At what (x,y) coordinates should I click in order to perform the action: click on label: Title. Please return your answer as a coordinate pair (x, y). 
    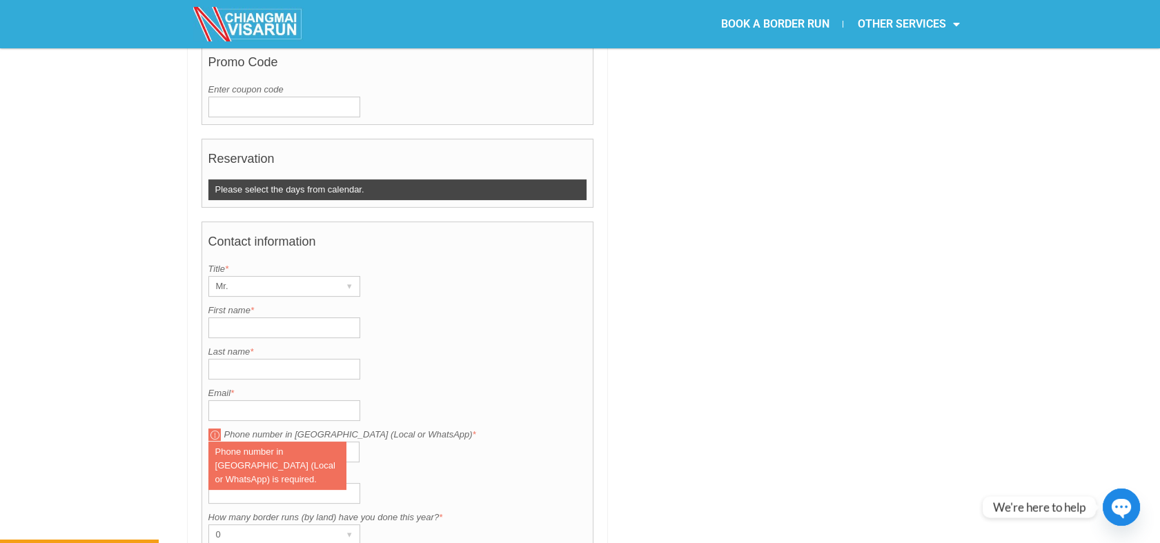
    Looking at the image, I should click on (398, 269).